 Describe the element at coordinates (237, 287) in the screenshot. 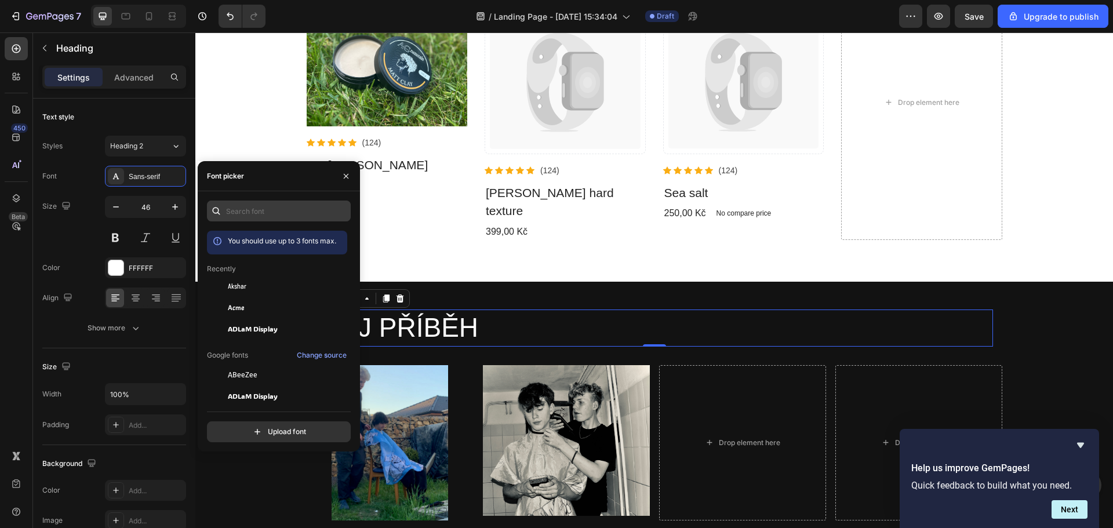

I see `span: Akshar` at that location.